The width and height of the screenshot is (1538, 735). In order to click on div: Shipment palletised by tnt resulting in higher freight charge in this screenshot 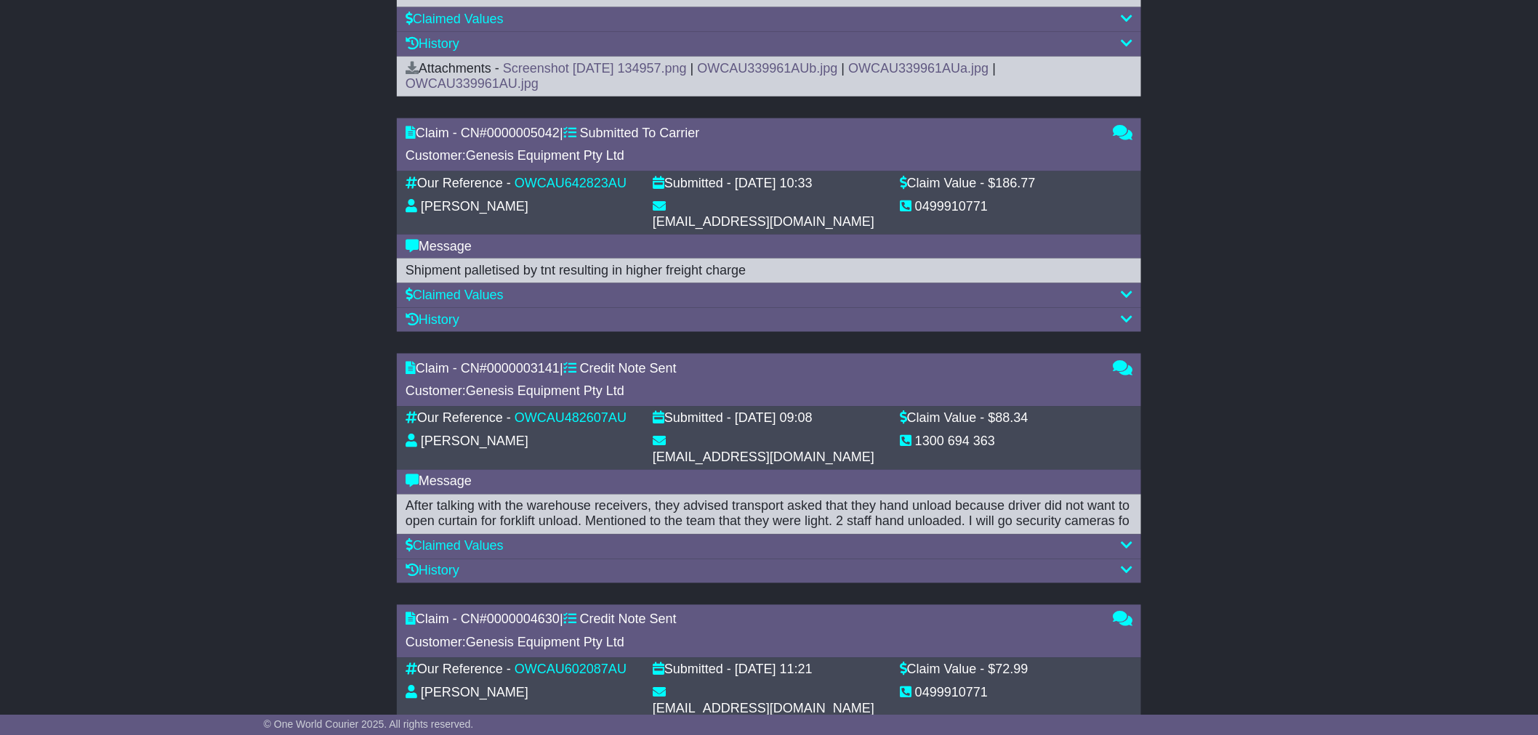, I will do `click(769, 271)`.